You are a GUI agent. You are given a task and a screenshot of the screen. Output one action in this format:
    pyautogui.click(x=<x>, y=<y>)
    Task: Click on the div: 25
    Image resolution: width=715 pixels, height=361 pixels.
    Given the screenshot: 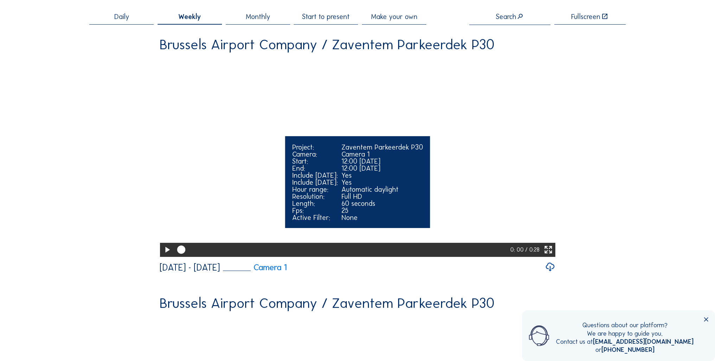 What is the action you would take?
    pyautogui.click(x=382, y=210)
    